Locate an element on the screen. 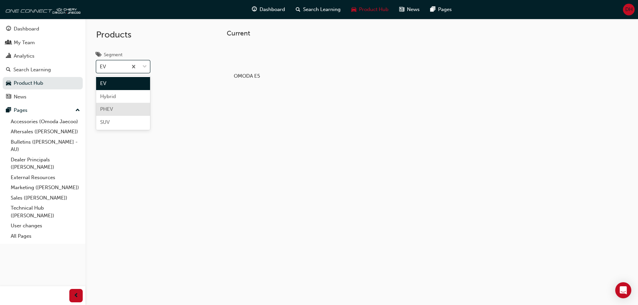 The image size is (638, 305). button: DashboardMy TeamAnalyticsSearch LearningProduct HubNews is located at coordinates (43, 63).